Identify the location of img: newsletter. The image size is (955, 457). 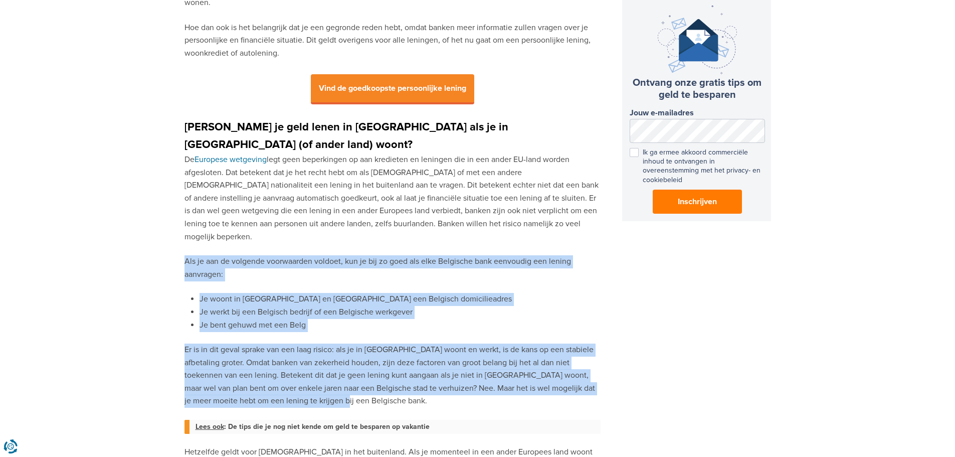
(697, 40).